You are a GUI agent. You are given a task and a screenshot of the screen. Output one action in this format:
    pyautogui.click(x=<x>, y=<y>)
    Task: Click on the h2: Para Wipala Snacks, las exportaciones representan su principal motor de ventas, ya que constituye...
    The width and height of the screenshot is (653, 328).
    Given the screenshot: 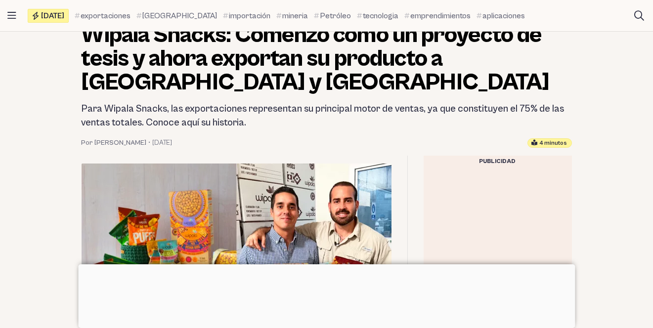 What is the action you would take?
    pyautogui.click(x=327, y=116)
    